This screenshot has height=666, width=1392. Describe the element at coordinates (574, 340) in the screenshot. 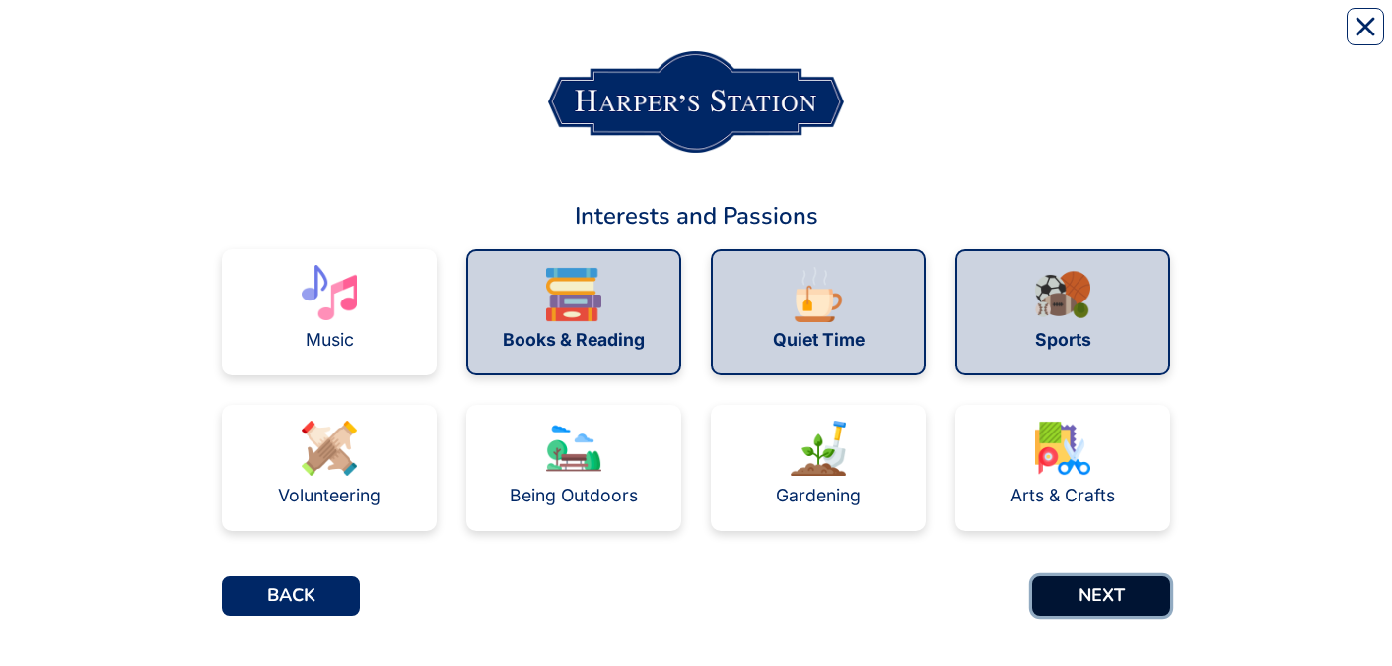

I see `div: Books & Reading` at that location.